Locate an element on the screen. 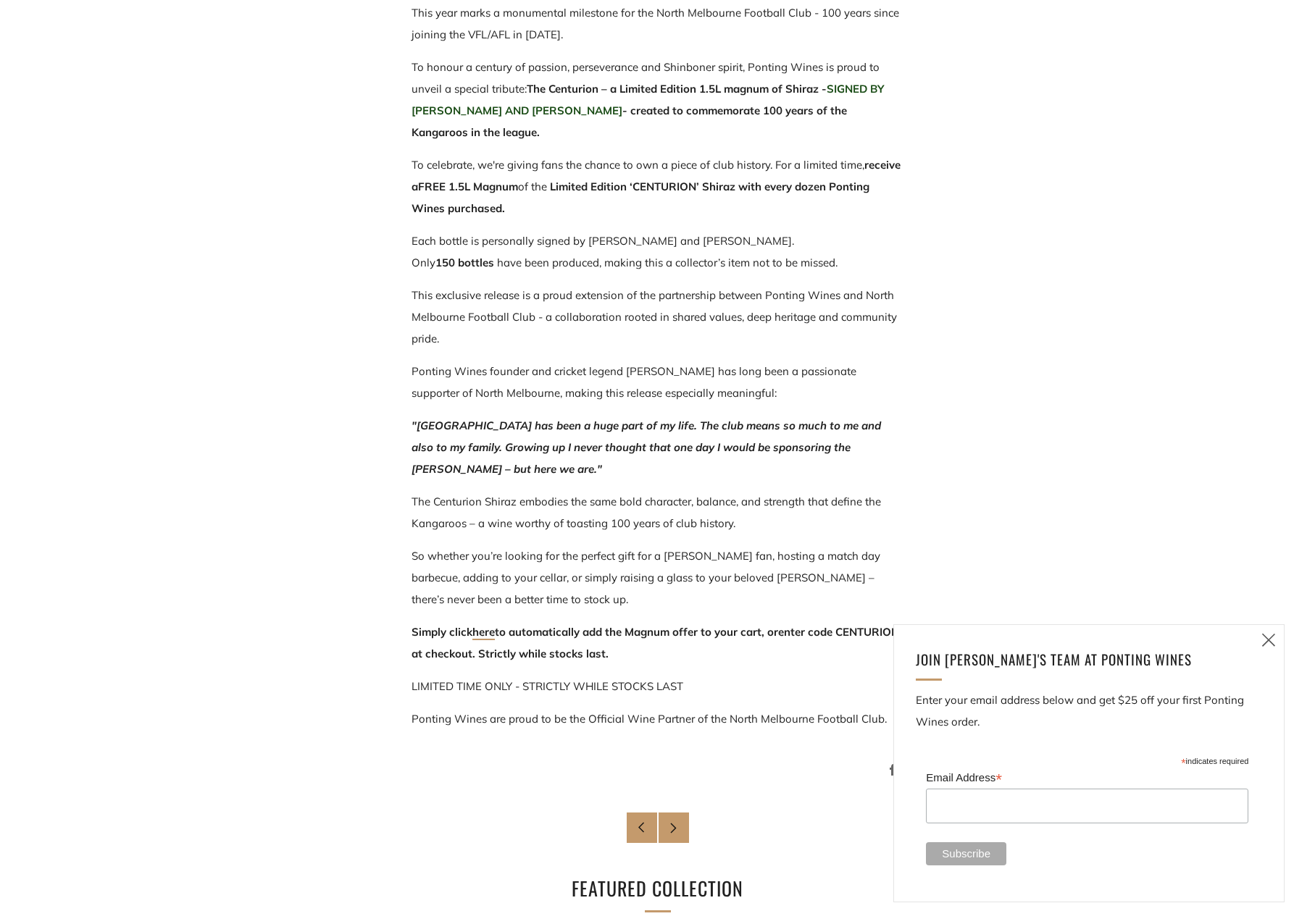 This screenshot has width=1315, height=924. span: . Strictly while stocks last. is located at coordinates (540, 653).